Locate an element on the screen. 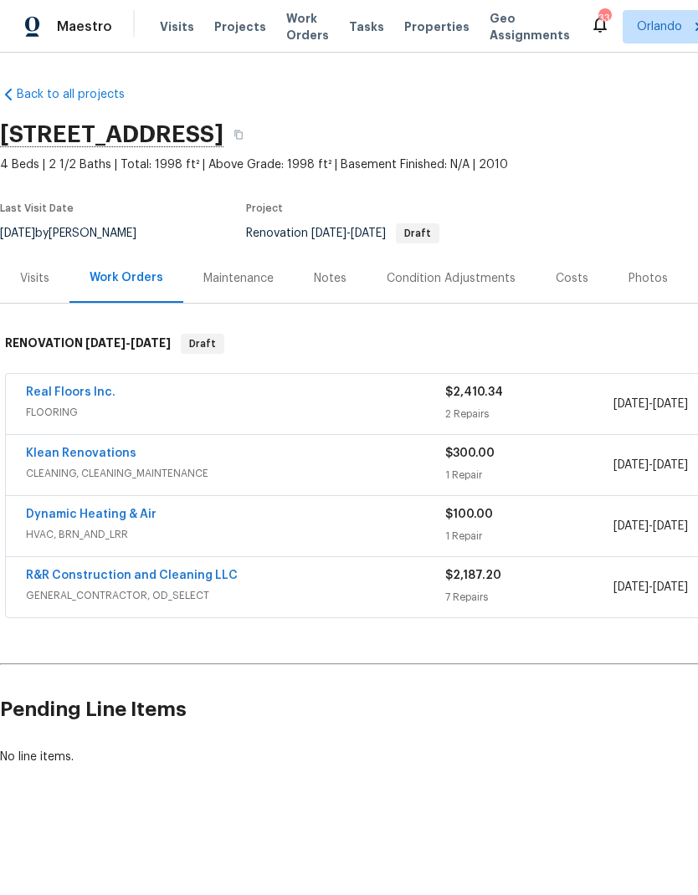  span: Work Orders is located at coordinates (307, 27).